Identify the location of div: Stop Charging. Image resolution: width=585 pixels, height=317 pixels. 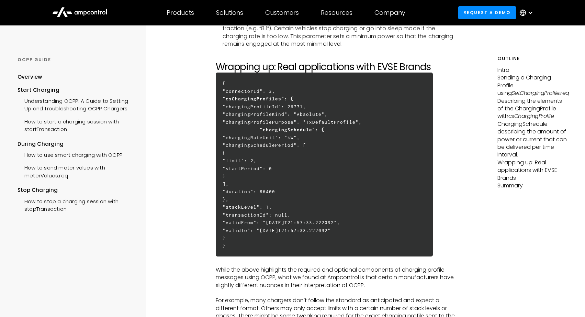
(76, 190).